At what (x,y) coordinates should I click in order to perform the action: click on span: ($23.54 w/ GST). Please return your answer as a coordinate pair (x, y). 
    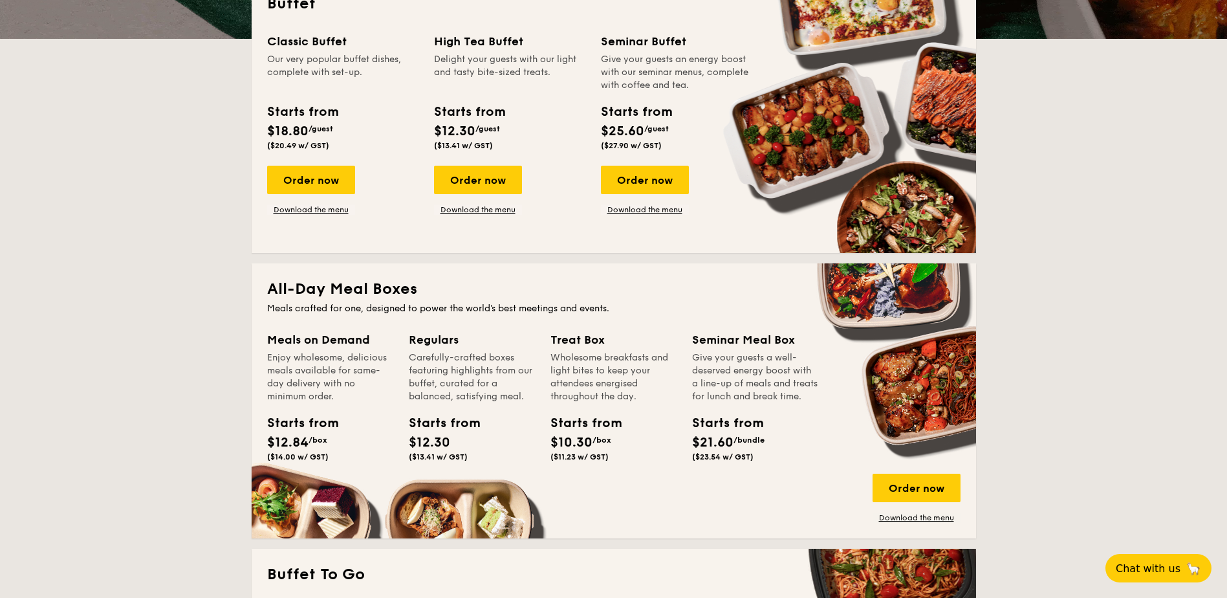
    Looking at the image, I should click on (723, 457).